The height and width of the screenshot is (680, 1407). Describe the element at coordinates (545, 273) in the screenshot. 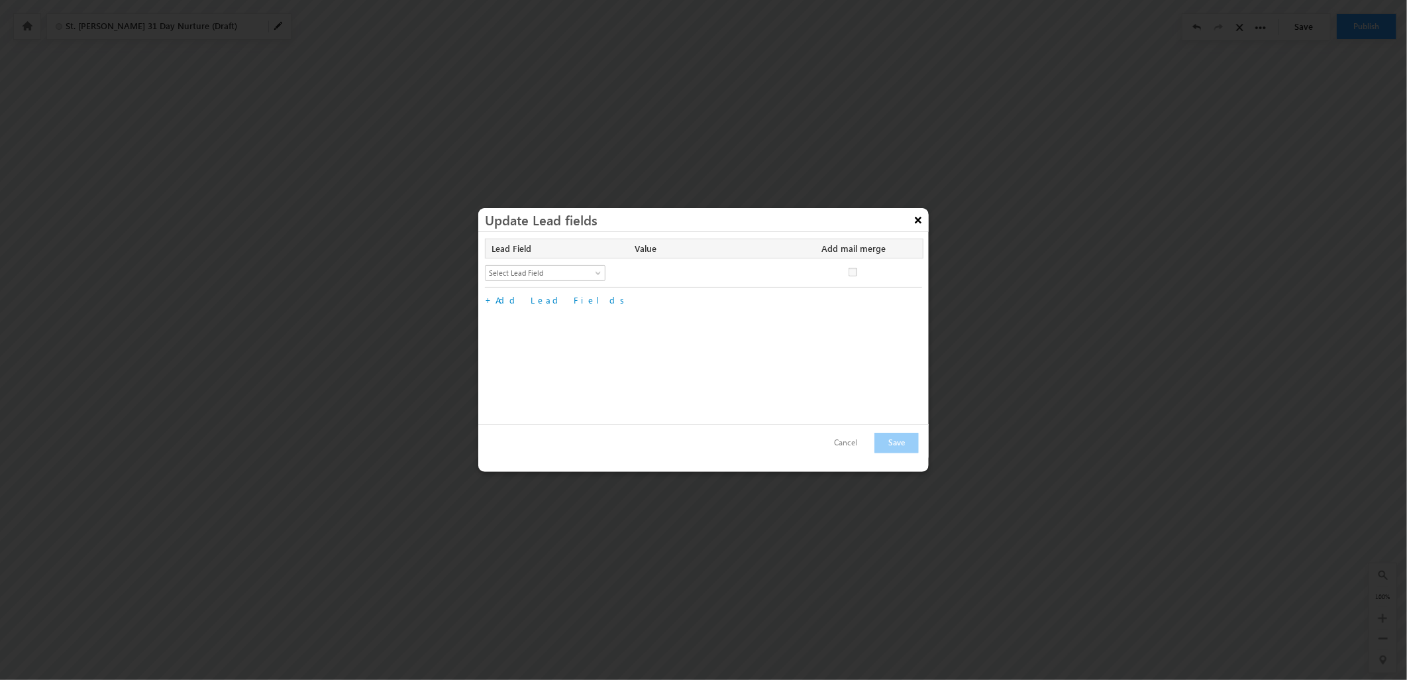

I see `a: Select Lead Field` at that location.